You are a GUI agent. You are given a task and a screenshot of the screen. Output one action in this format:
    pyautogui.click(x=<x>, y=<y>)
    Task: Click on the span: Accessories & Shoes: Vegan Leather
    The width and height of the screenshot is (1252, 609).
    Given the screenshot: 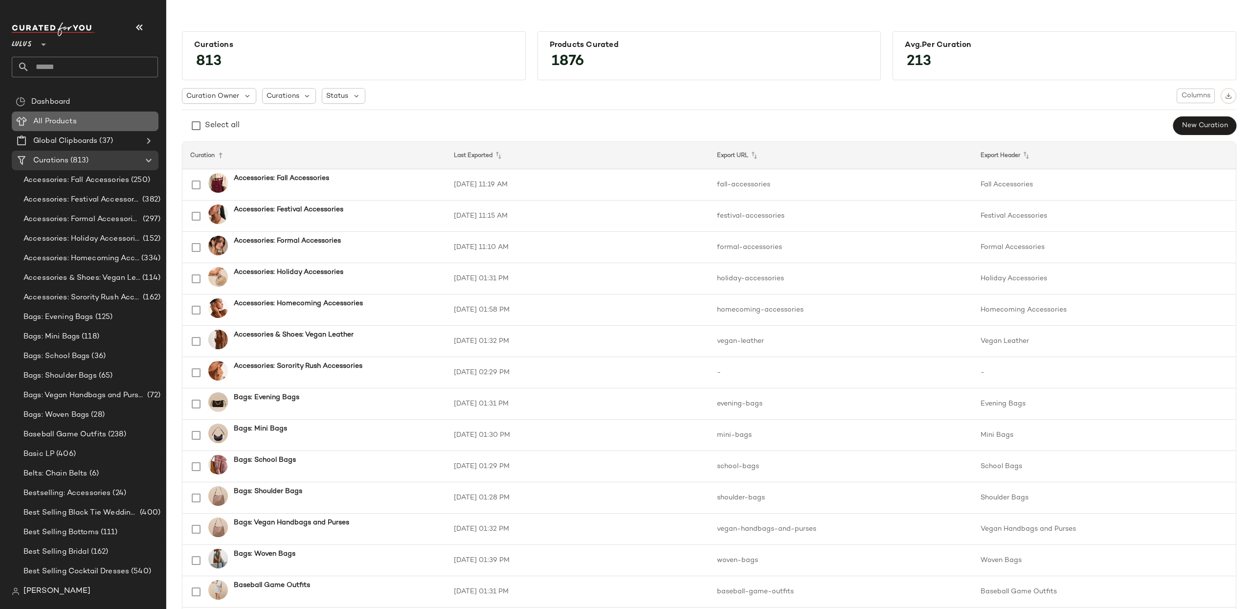 What is the action you would take?
    pyautogui.click(x=82, y=278)
    